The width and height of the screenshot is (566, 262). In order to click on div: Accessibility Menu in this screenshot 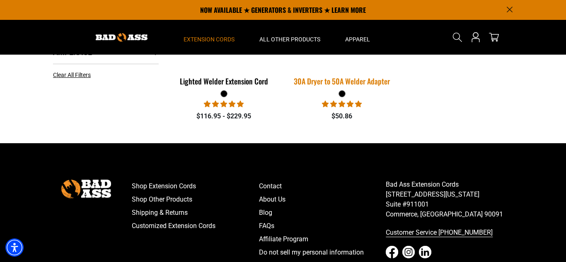, I will do `click(14, 248)`.